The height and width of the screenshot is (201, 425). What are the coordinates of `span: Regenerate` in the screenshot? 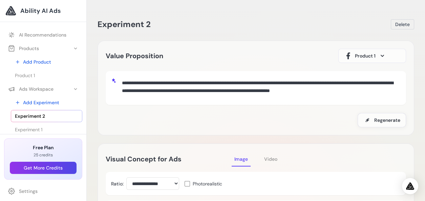 It's located at (387, 120).